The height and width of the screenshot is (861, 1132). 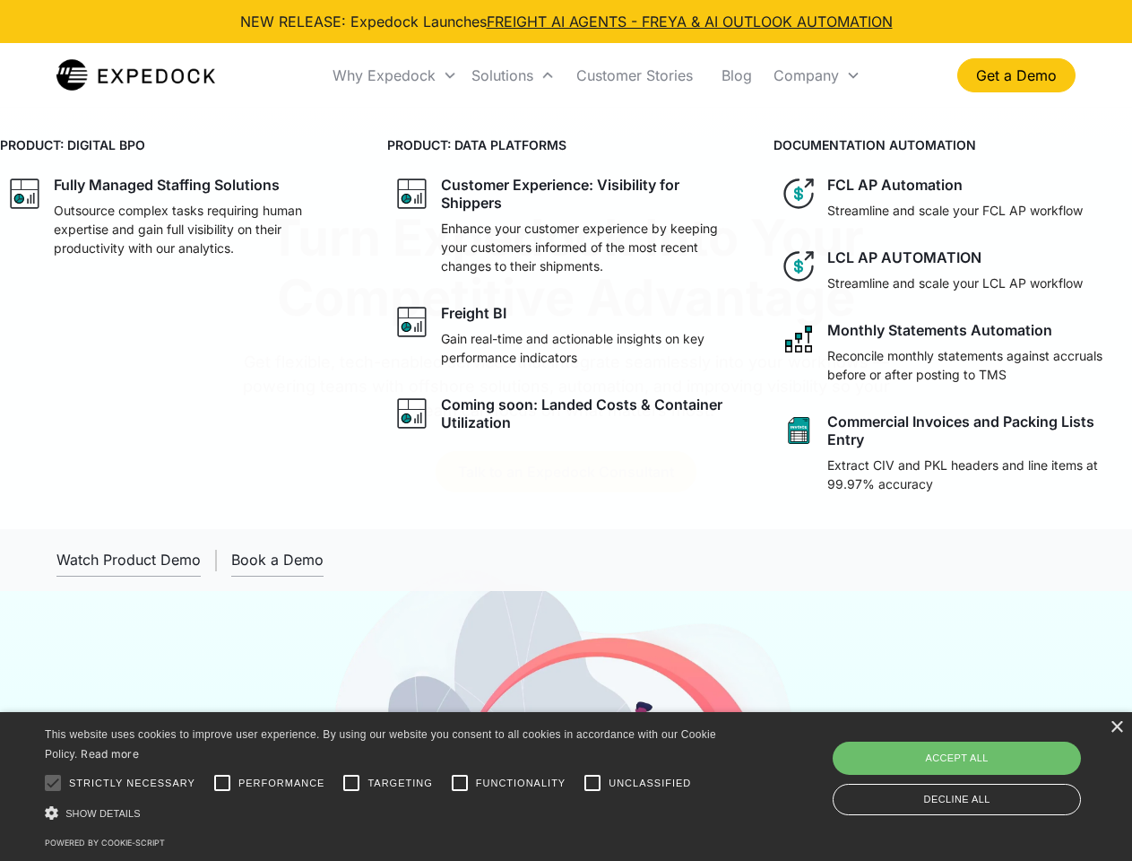 What do you see at coordinates (400, 783) in the screenshot?
I see `span: Targeting` at bounding box center [400, 783].